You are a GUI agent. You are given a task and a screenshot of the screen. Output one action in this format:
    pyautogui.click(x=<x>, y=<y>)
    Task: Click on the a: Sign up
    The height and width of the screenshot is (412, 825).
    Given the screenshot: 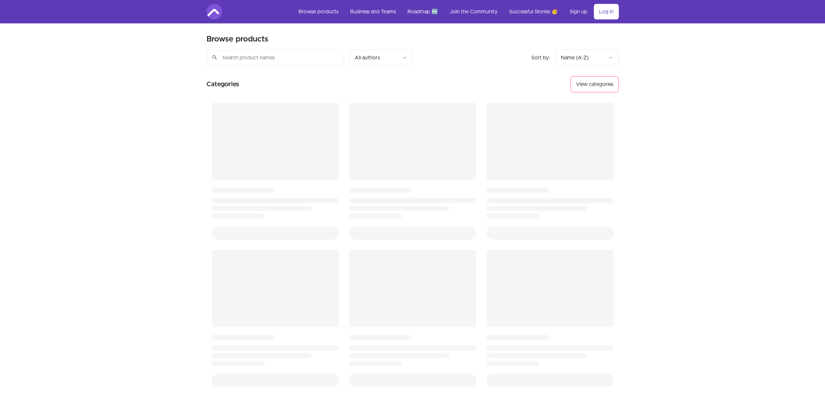 What is the action you would take?
    pyautogui.click(x=579, y=12)
    